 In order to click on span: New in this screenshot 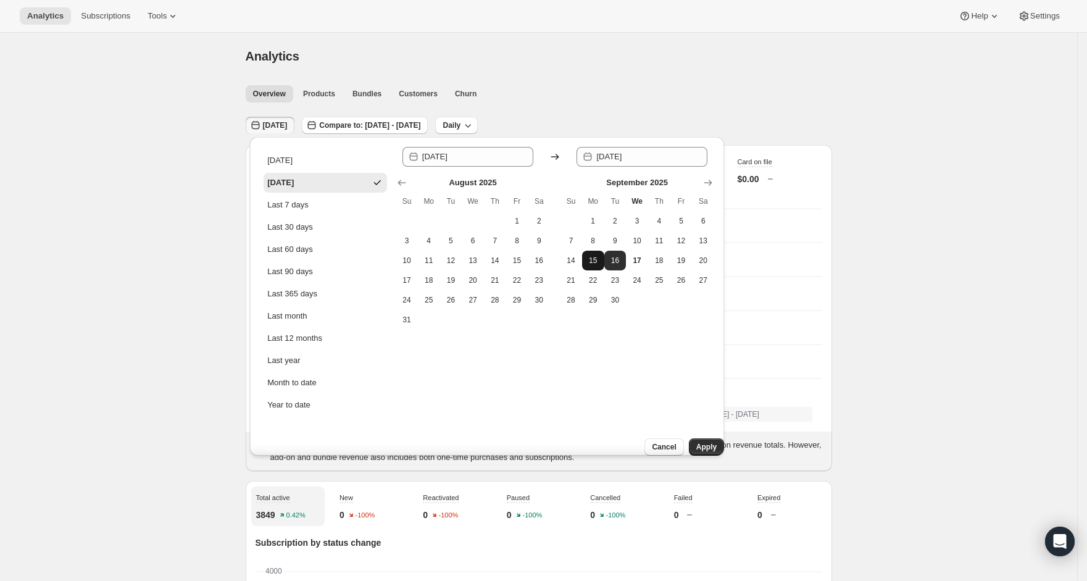, I will do `click(346, 497)`.